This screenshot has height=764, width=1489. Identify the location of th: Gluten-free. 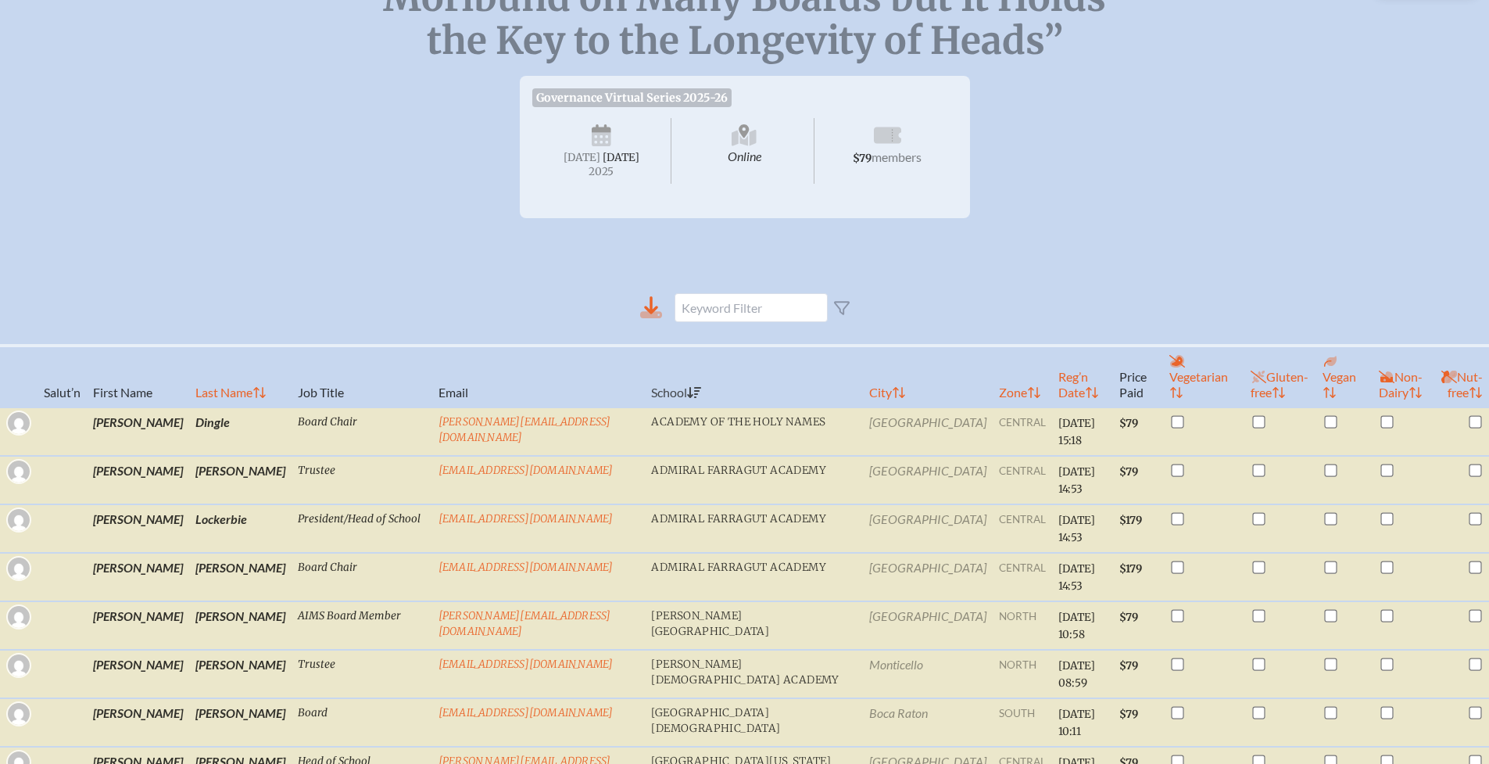
(1280, 376).